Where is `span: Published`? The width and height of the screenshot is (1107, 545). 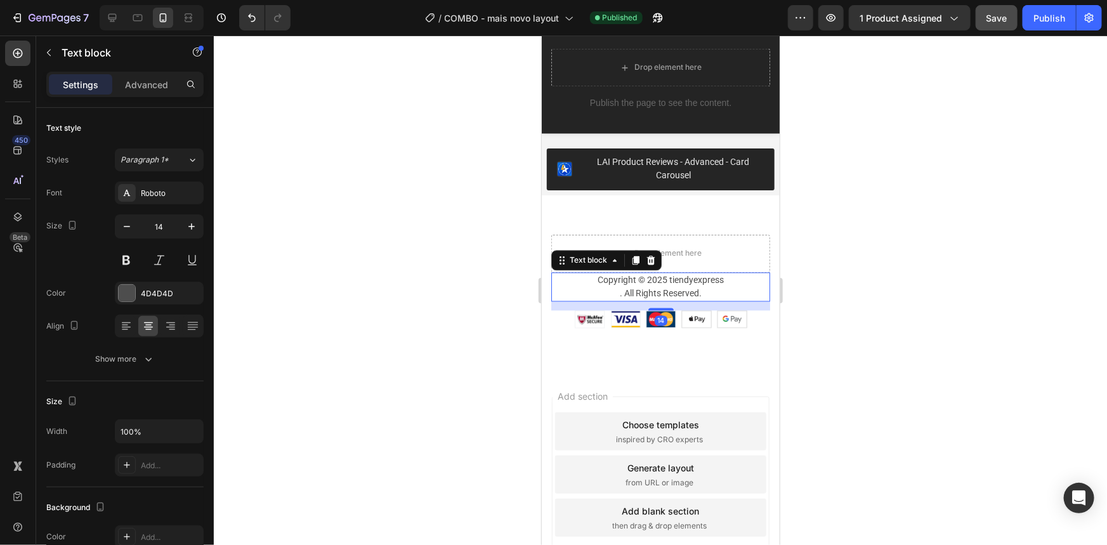 span: Published is located at coordinates (620, 18).